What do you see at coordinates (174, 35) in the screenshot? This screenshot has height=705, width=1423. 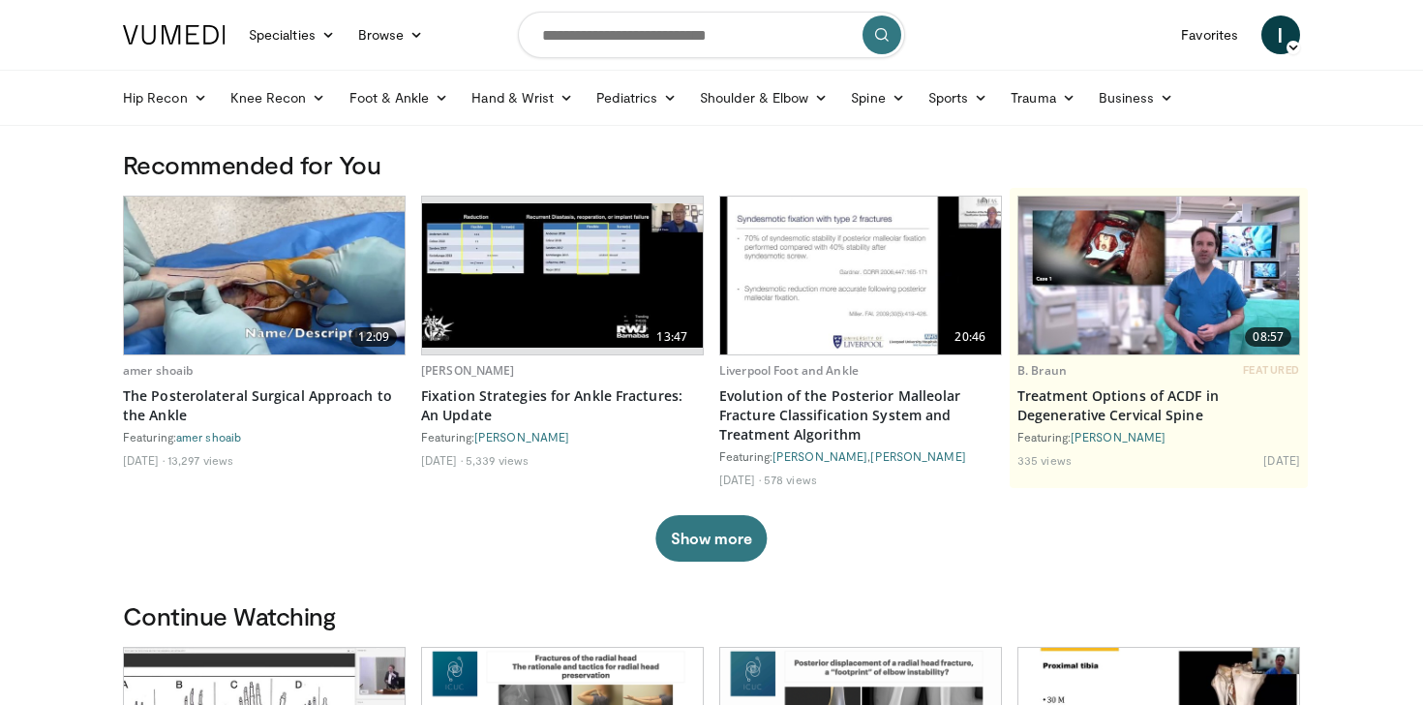 I see `img: VuMedi Logo` at bounding box center [174, 35].